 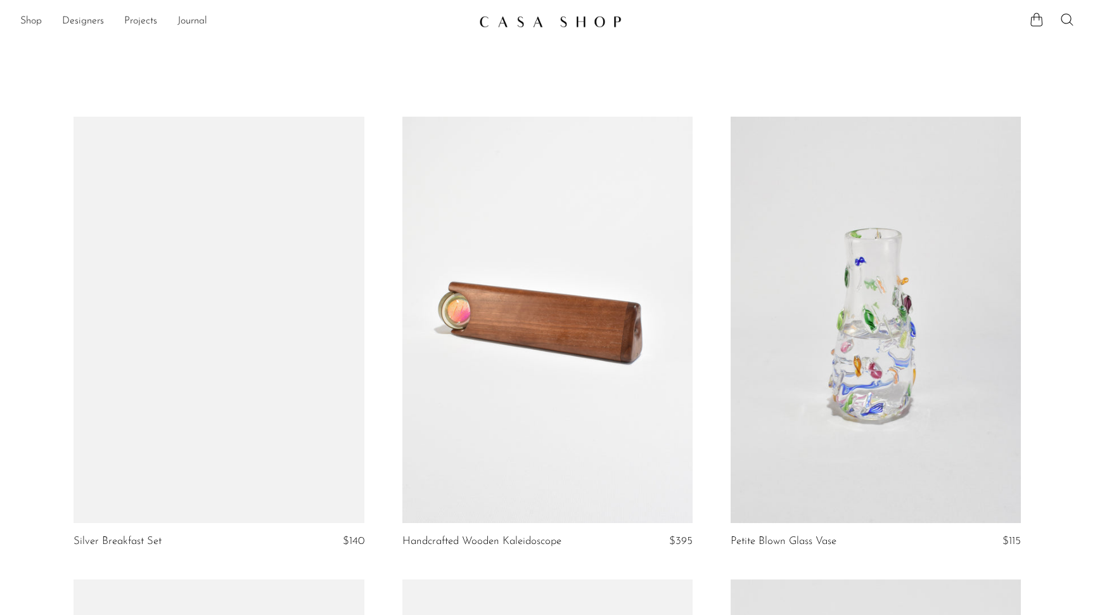 What do you see at coordinates (1012, 541) in the screenshot?
I see `span: $115` at bounding box center [1012, 541].